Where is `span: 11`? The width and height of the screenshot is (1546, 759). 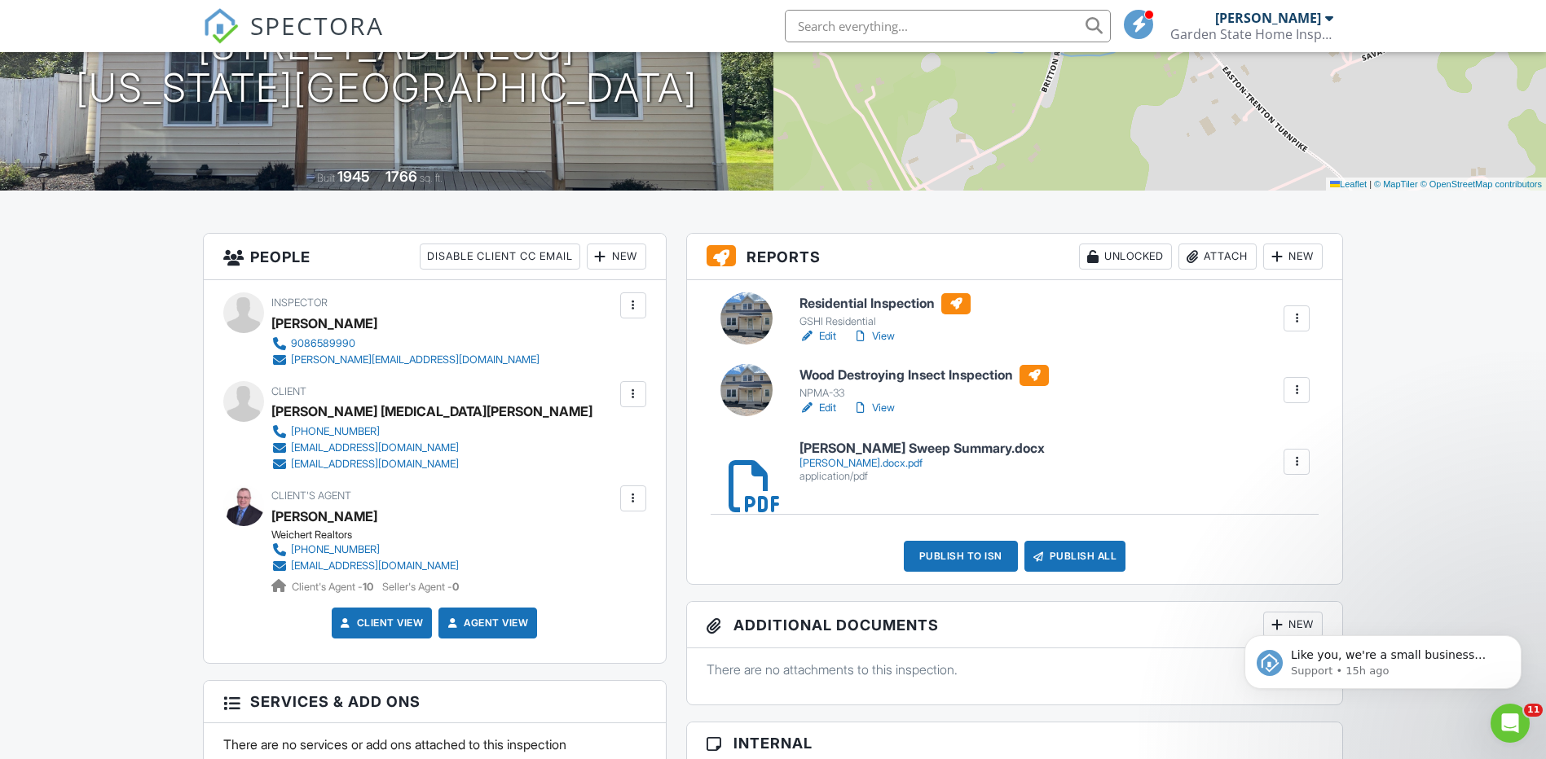
span: 11 is located at coordinates (1533, 711).